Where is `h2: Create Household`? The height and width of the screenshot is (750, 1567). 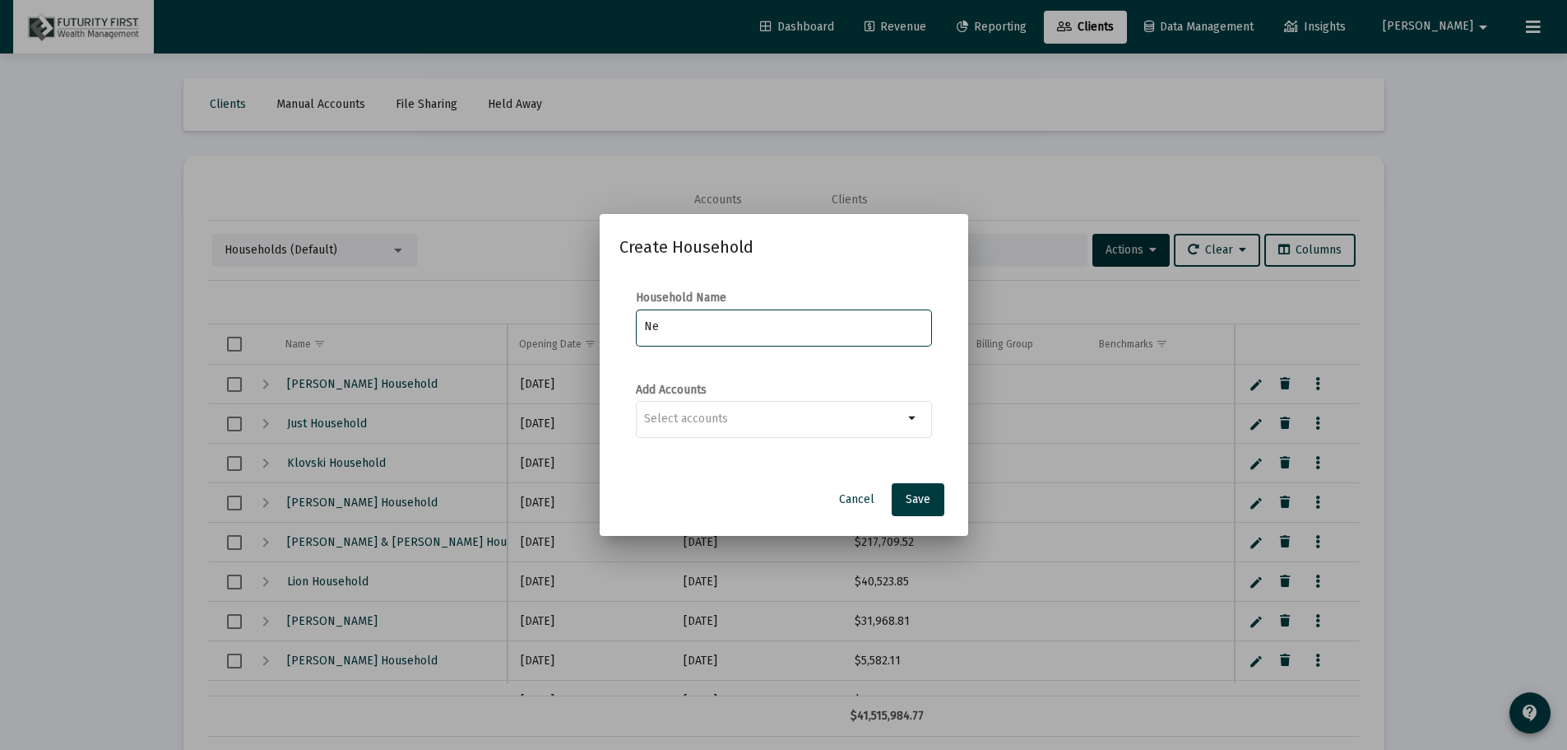 h2: Create Household is located at coordinates (784, 247).